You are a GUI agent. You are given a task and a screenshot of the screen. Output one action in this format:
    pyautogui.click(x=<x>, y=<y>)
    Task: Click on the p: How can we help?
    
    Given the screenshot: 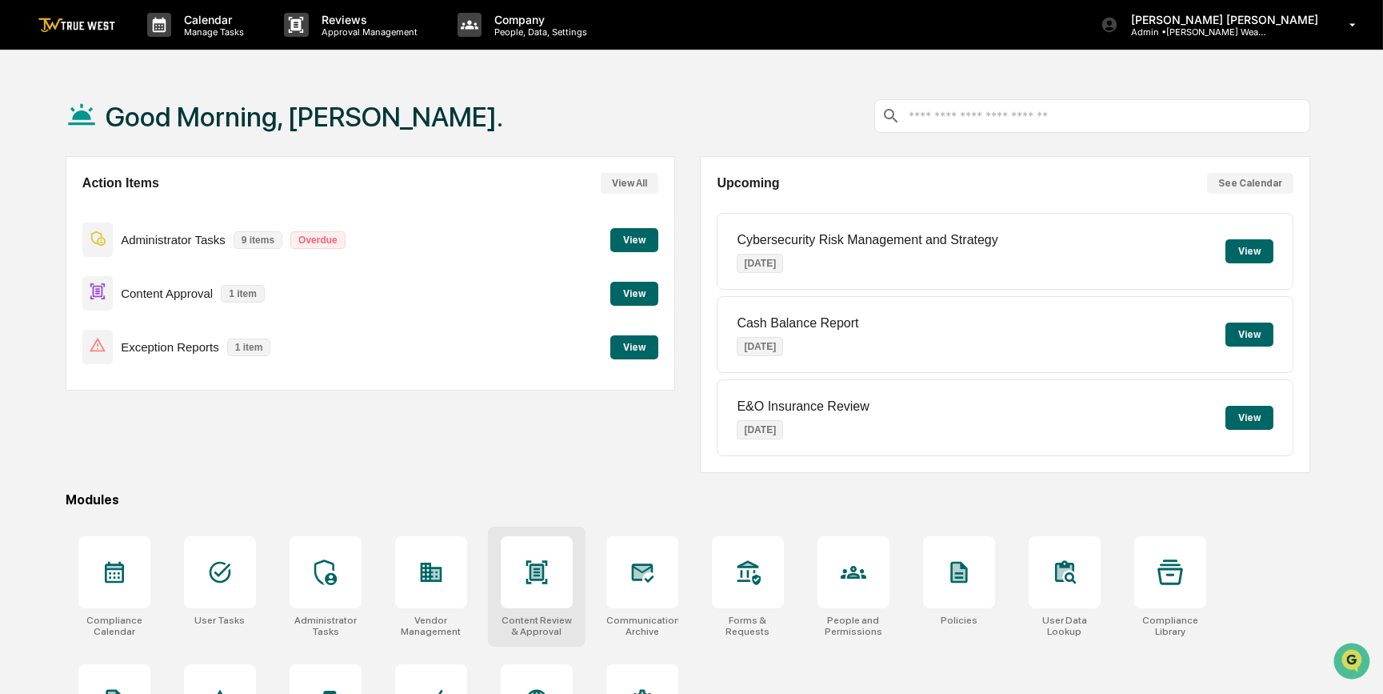 What is the action you would take?
    pyautogui.click(x=154, y=46)
    